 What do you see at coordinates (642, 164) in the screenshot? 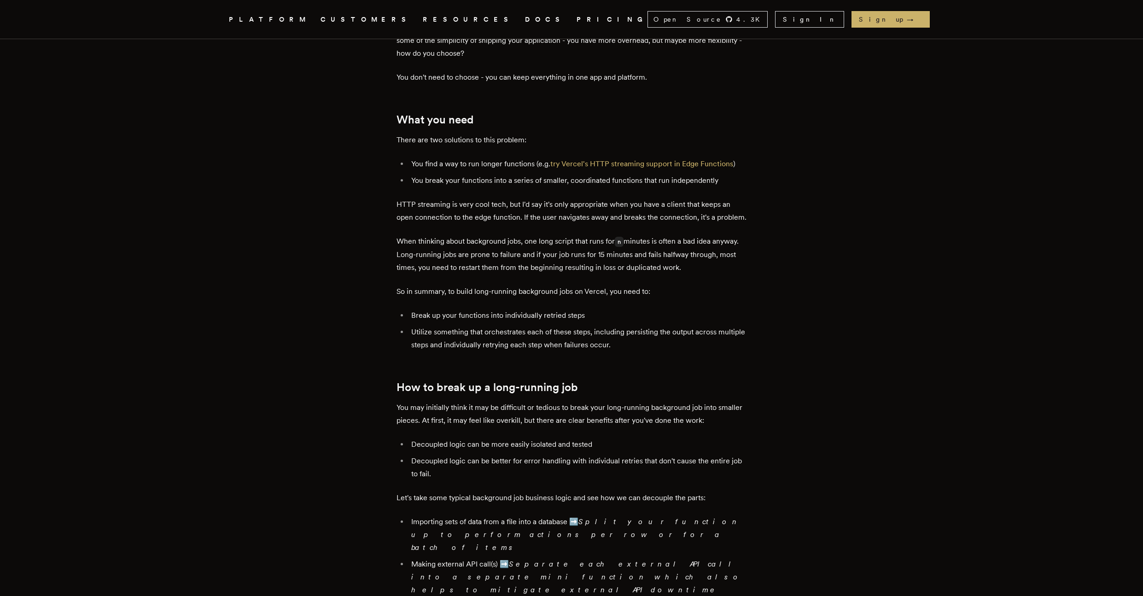
I see `a: try Vercel's HTTP streaming support in Edge Functions` at bounding box center [642, 164].